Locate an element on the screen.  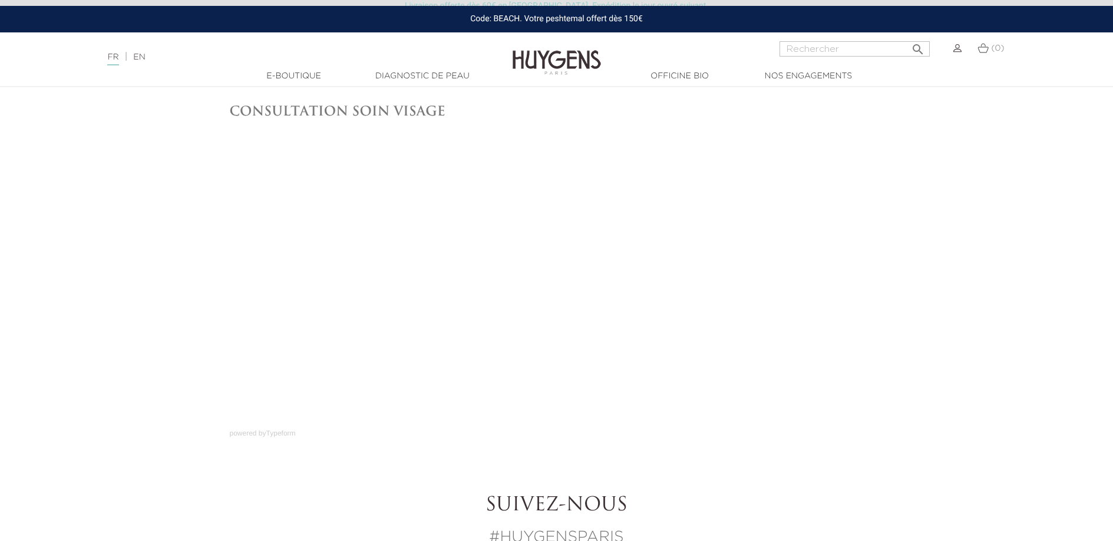
img: tab_domain_overview_orange.svg is located at coordinates (52, 79).